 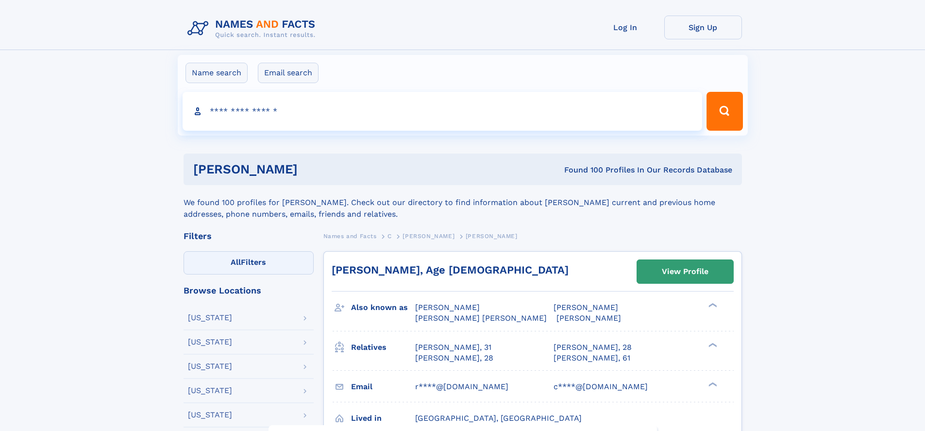 I want to click on h3: Lived in, so click(x=383, y=418).